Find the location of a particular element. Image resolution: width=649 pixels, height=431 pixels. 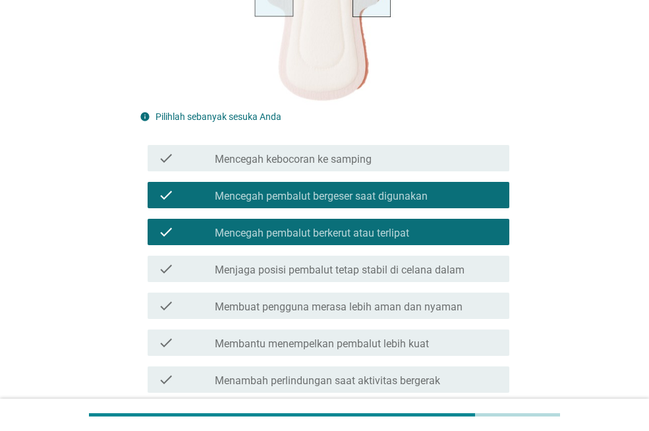

label: Membuat pengguna merasa lebih aman dan nyaman is located at coordinates (339, 307).